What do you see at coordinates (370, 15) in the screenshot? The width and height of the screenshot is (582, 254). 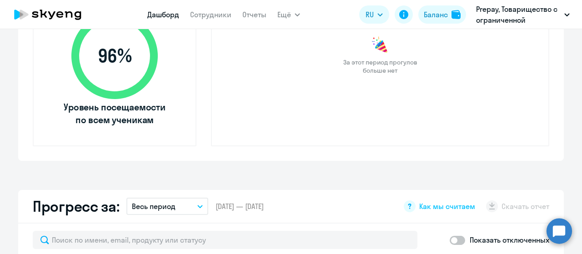 I see `span: RU` at bounding box center [370, 15].